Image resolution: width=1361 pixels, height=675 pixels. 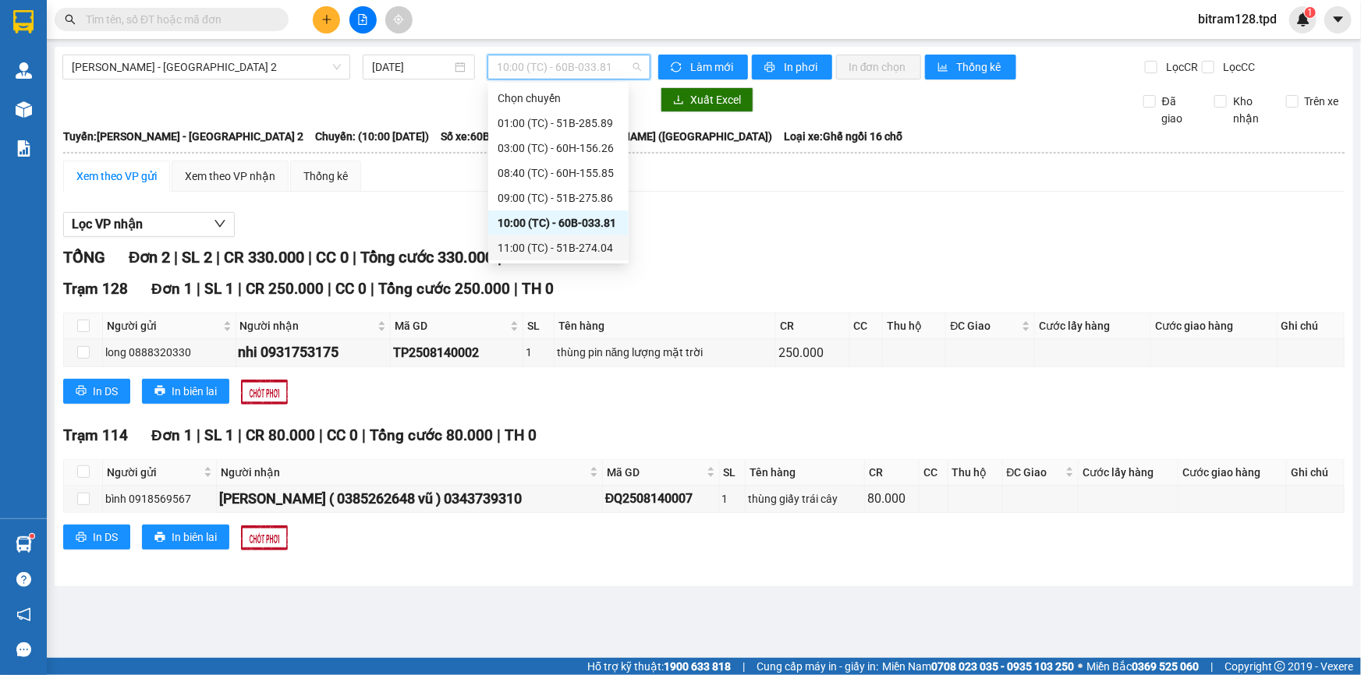 What do you see at coordinates (697, 667) in the screenshot?
I see `strong: 1900 633 818` at bounding box center [697, 667].